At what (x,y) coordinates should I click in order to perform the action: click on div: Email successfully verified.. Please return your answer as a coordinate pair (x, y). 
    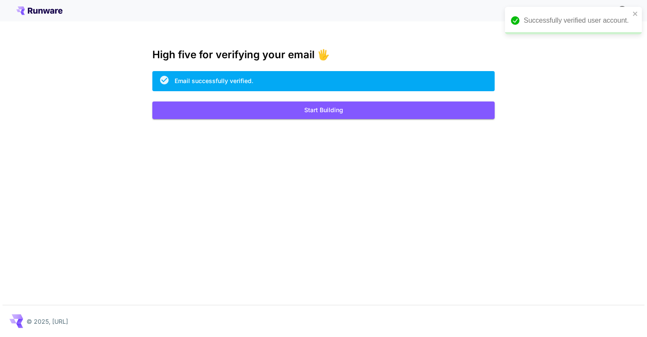
    Looking at the image, I should click on (214, 80).